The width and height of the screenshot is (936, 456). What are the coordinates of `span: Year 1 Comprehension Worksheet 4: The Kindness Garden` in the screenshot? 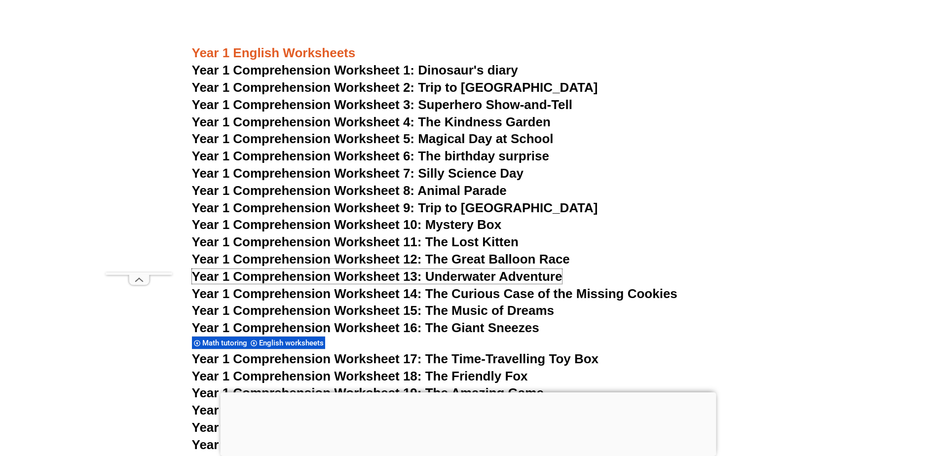 It's located at (371, 122).